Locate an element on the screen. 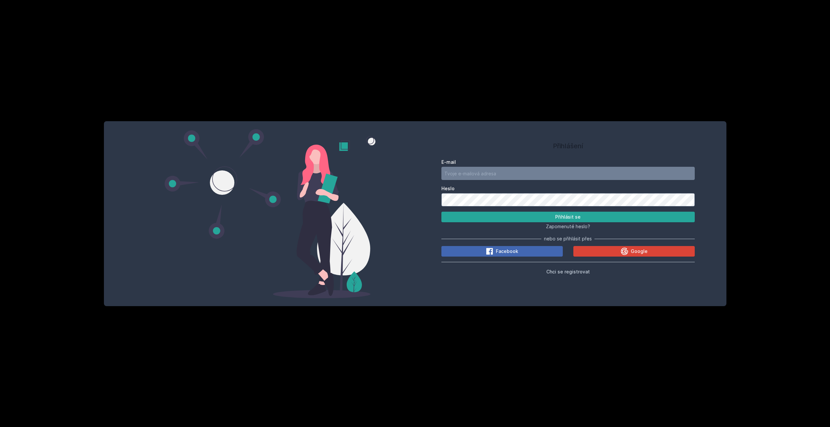  span: Google is located at coordinates (639, 251).